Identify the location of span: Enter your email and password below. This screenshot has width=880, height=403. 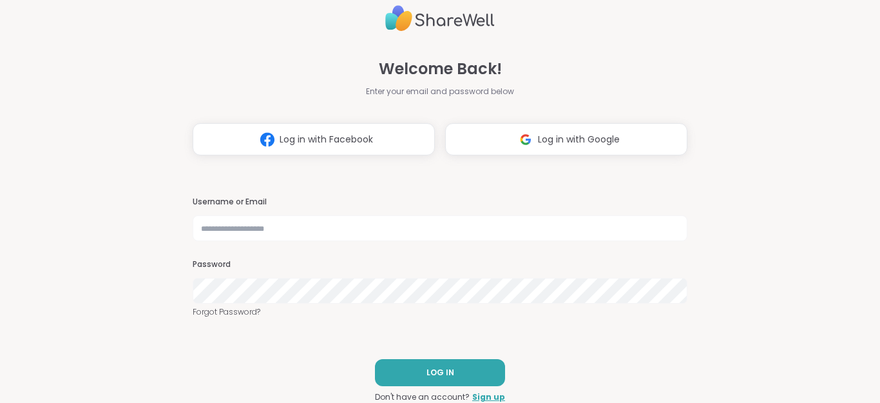
(440, 91).